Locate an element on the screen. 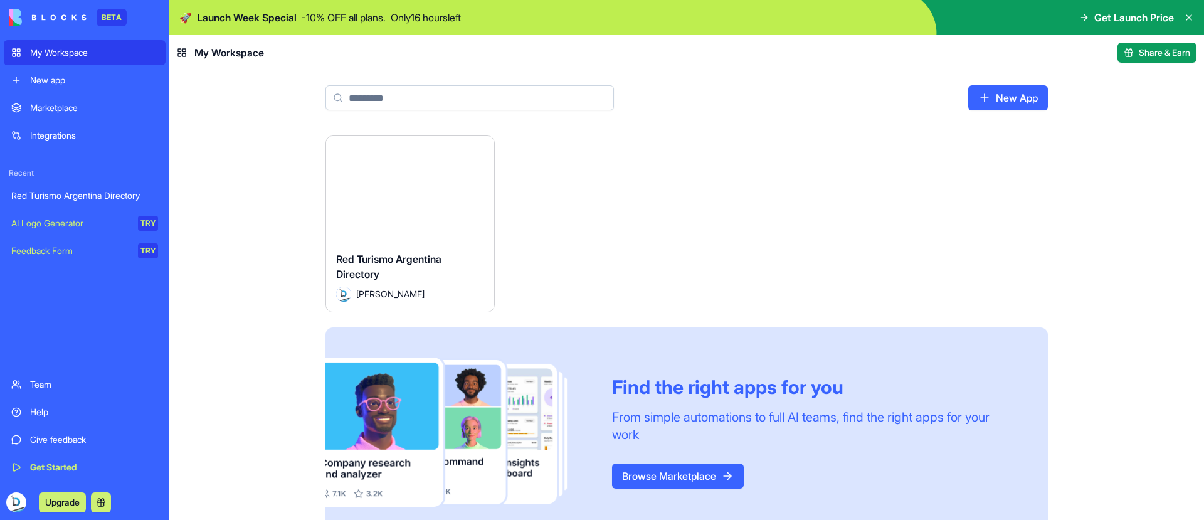 The width and height of the screenshot is (1204, 520). a: Upgrade is located at coordinates (62, 502).